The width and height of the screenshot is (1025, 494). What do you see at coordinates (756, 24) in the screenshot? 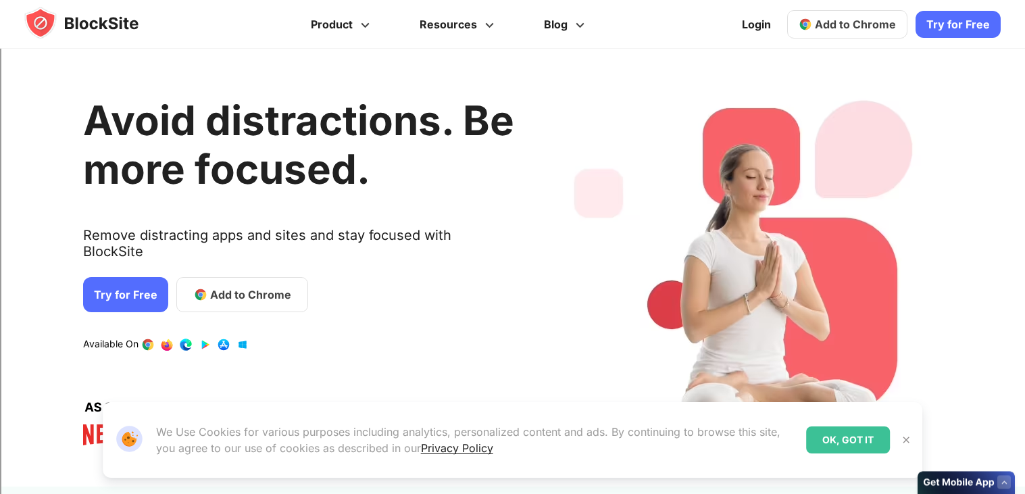
I see `a: Login` at bounding box center [756, 24].